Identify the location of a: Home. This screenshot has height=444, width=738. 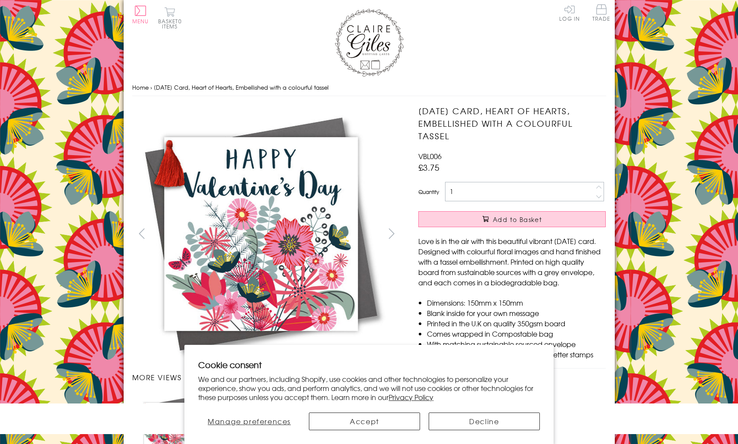
(141, 87).